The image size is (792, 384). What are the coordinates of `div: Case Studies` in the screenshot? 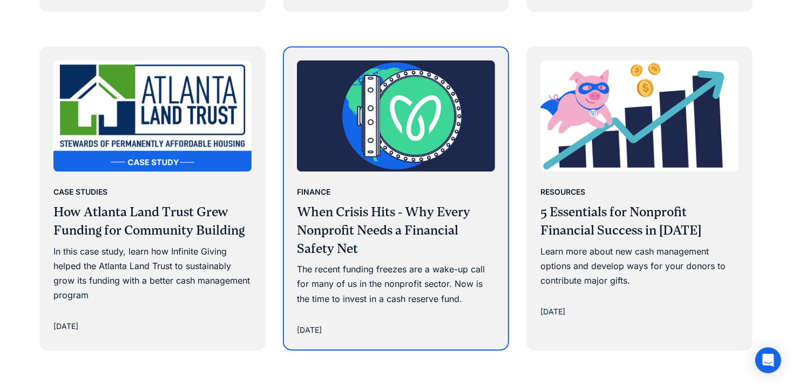 It's located at (80, 192).